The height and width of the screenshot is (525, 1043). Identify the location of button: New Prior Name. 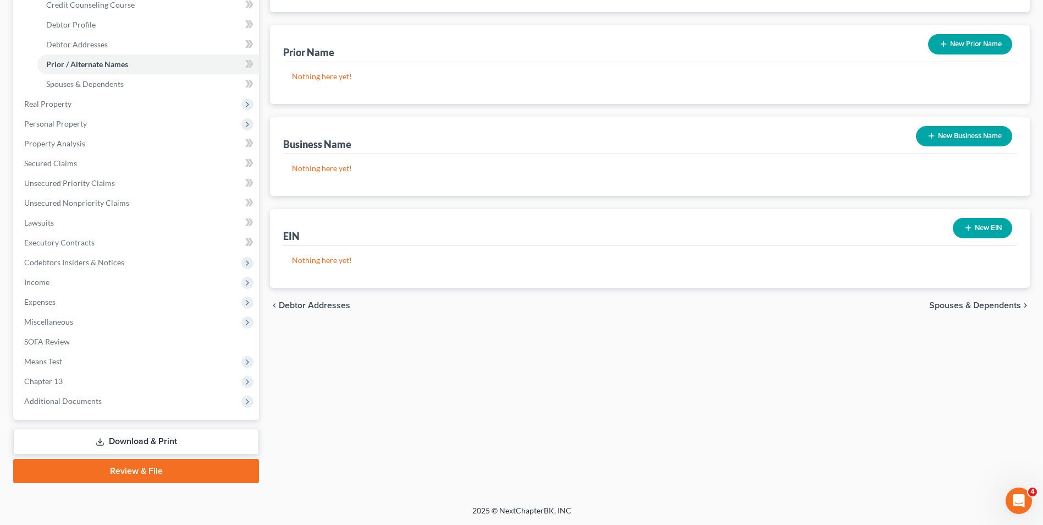
(970, 44).